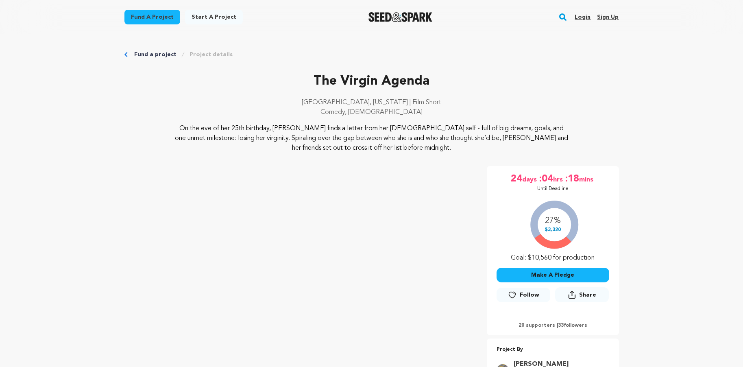 This screenshot has width=743, height=367. What do you see at coordinates (400, 17) in the screenshot?
I see `a: Seed&Spark Homepage` at bounding box center [400, 17].